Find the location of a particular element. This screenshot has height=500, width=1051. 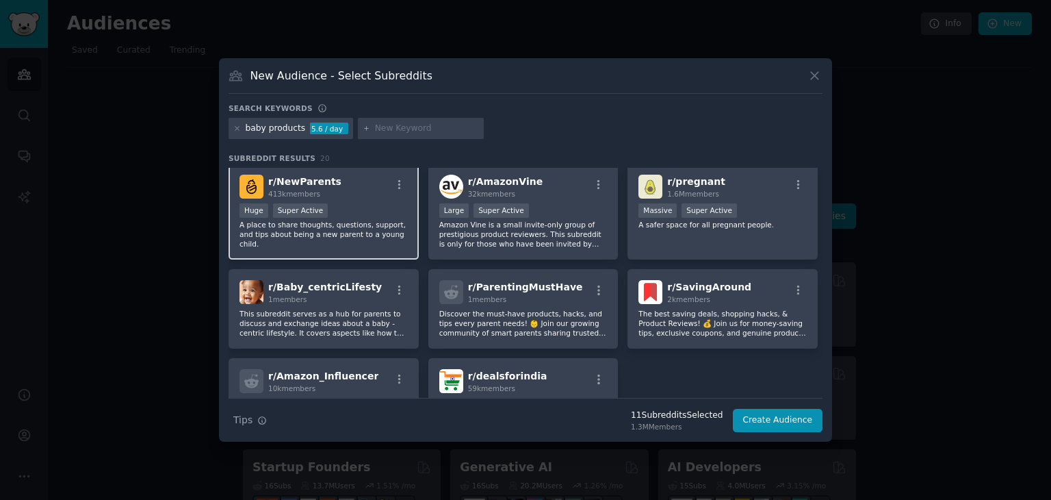

div: 11 Subreddit s Selected is located at coordinates (677, 415).